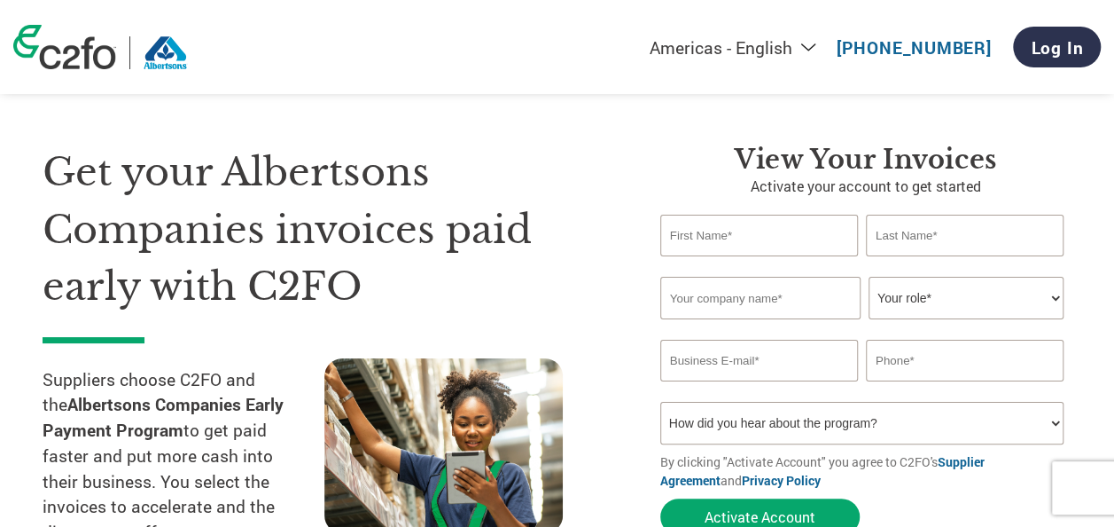 This screenshot has width=1114, height=527. What do you see at coordinates (866, 471) in the screenshot?
I see `p: By clicking "Activate Account" you agree to C2FO's and` at bounding box center [866, 471].